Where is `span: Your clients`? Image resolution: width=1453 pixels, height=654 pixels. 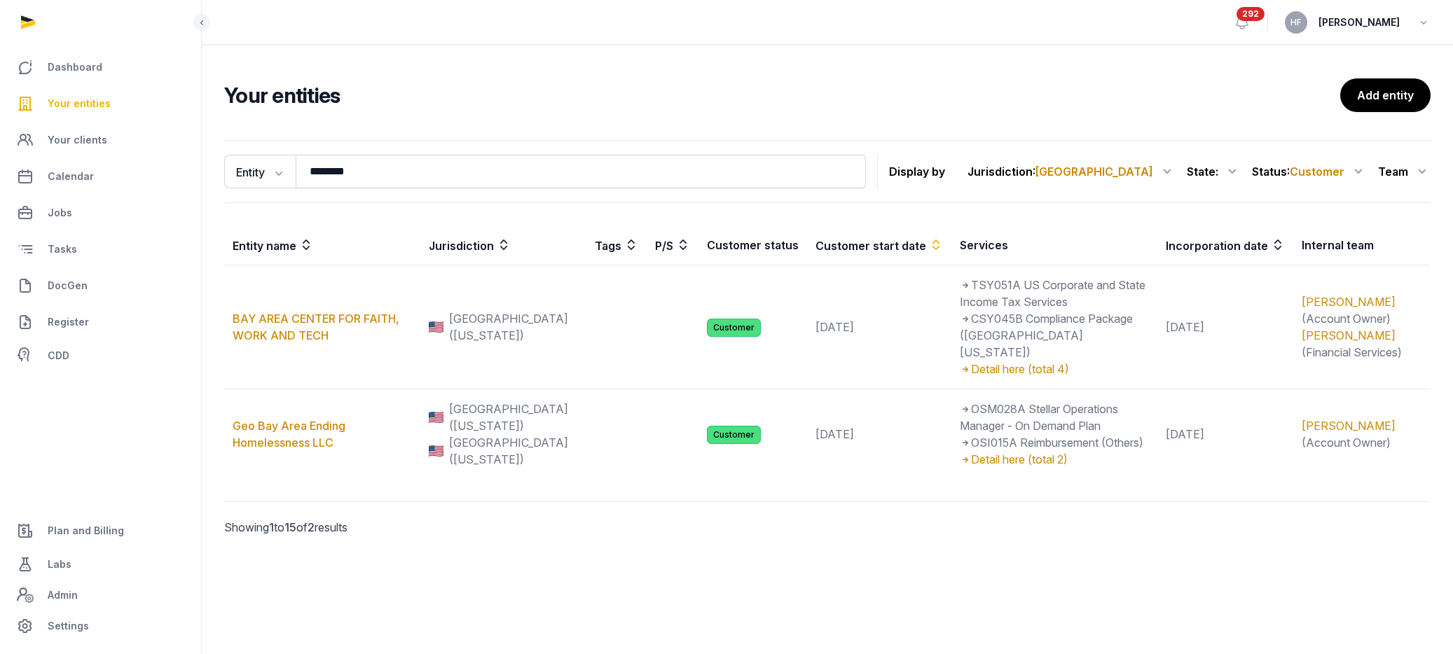 span: Your clients is located at coordinates (77, 140).